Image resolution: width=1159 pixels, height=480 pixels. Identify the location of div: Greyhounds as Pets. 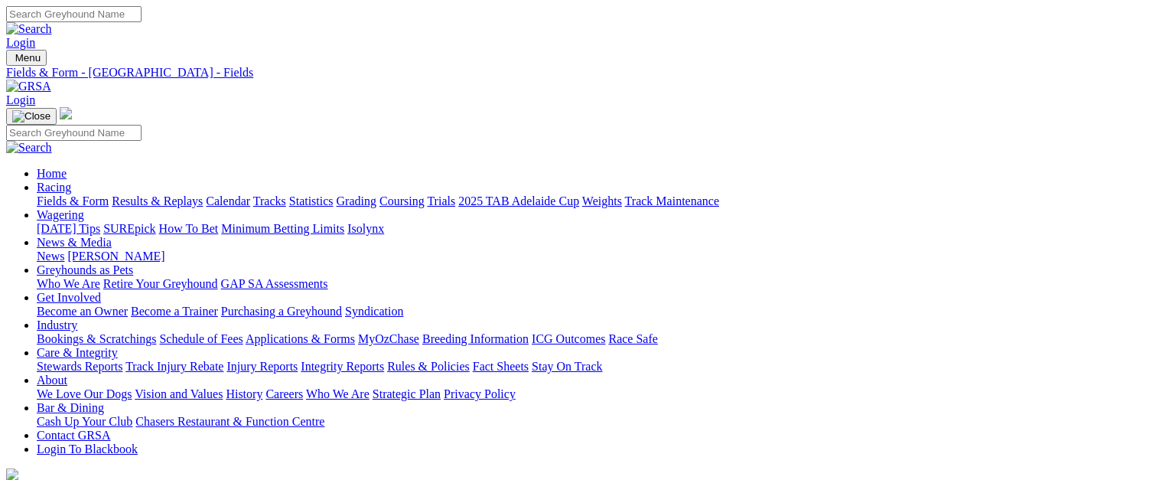
(595, 284).